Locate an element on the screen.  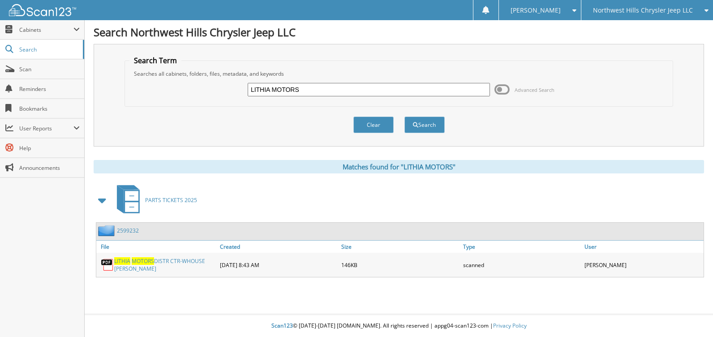
span: Bookmarks is located at coordinates (49, 108).